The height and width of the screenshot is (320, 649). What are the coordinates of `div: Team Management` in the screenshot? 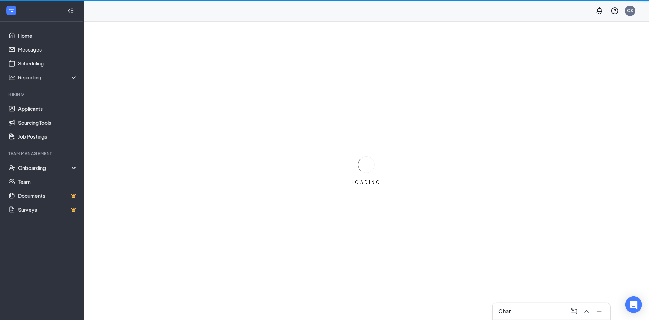 It's located at (42, 153).